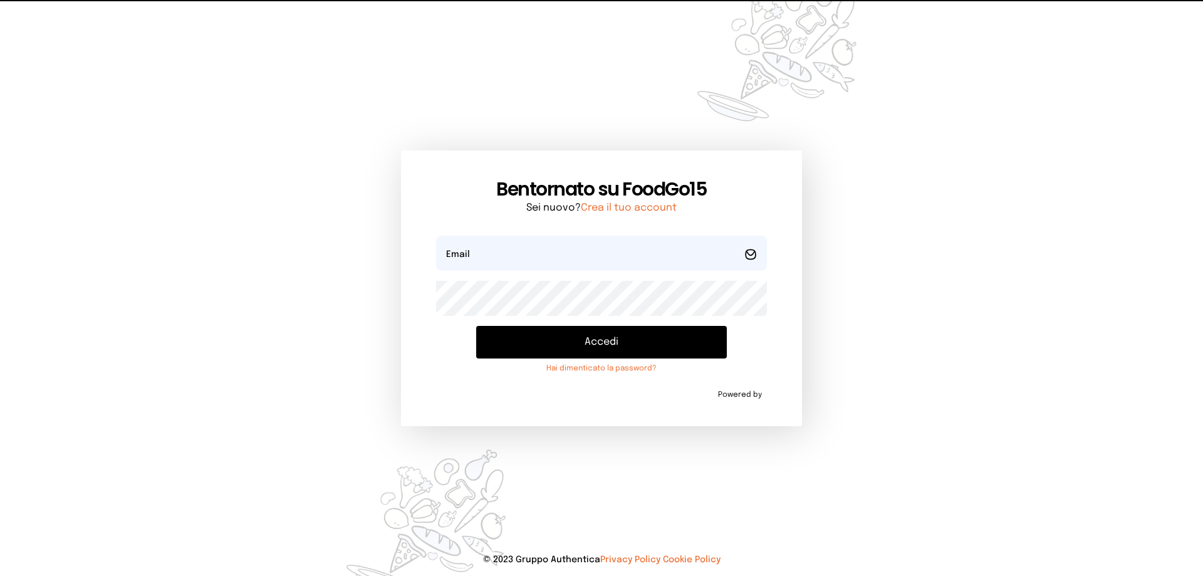  Describe the element at coordinates (602, 189) in the screenshot. I see `h1: Bentornato su FoodGo15` at that location.